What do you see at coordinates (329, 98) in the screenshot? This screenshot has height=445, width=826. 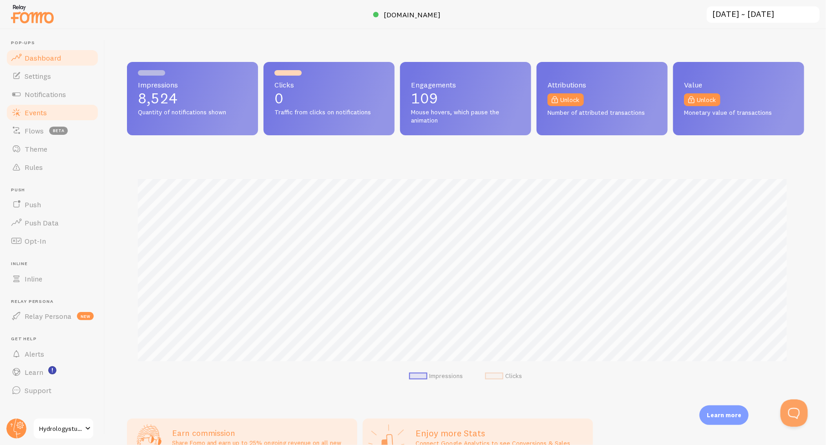 I see `p: 0` at bounding box center [329, 98].